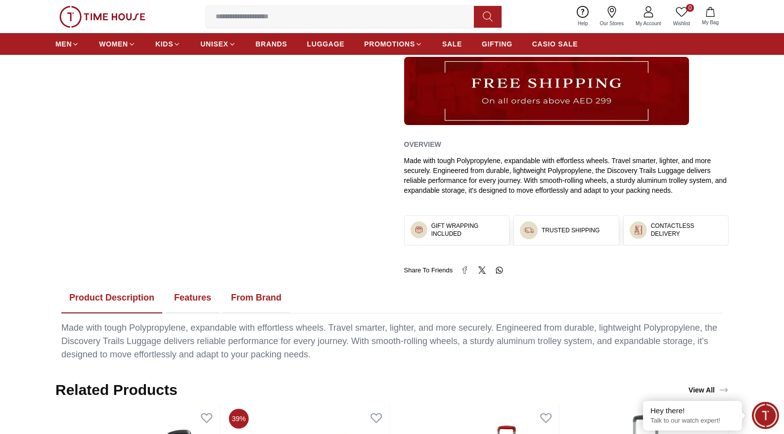  What do you see at coordinates (467, 230) in the screenshot?
I see `h3: GIFT WRAPPING INCLUDED` at bounding box center [467, 230].